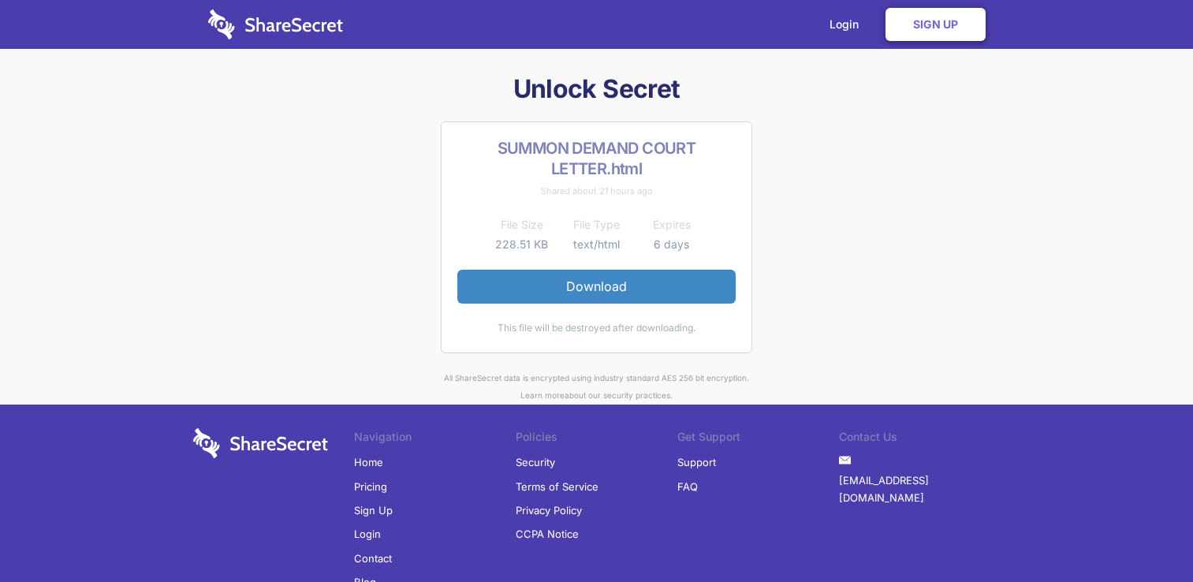 The height and width of the screenshot is (582, 1193). I want to click on a: Download, so click(596, 286).